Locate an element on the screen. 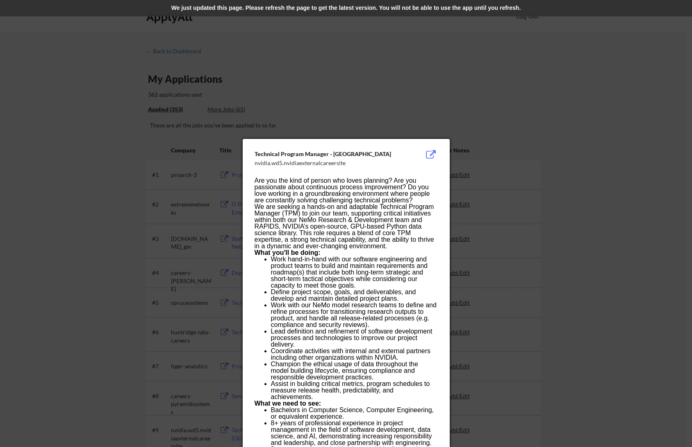 Image resolution: width=692 pixels, height=447 pixels. b: What we need to see: is located at coordinates (288, 403).